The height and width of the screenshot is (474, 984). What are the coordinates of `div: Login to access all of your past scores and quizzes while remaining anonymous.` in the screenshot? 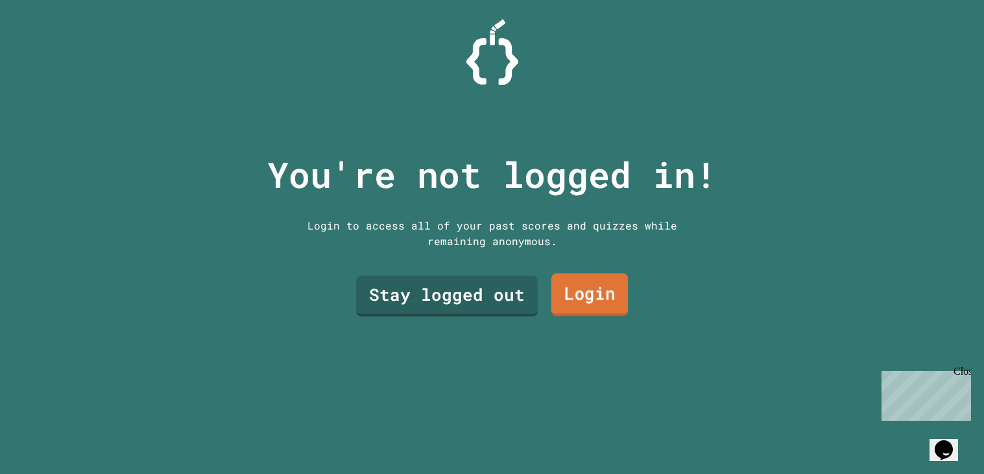 It's located at (492, 234).